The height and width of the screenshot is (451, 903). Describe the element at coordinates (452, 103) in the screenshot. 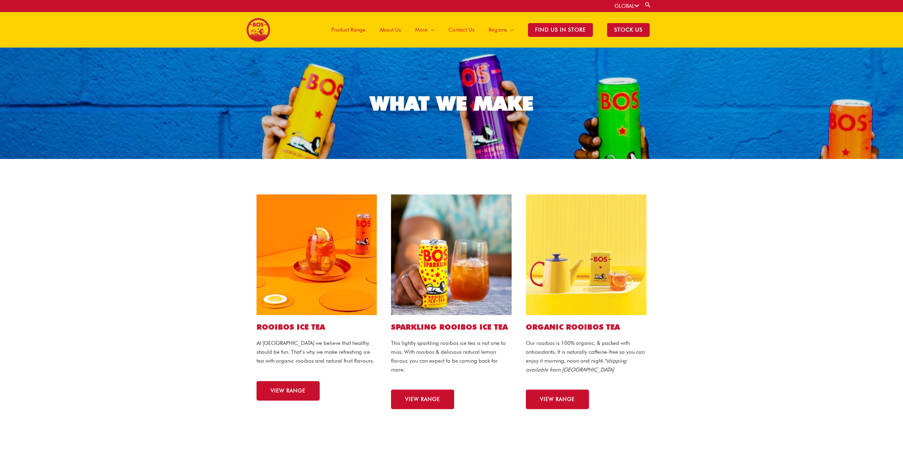

I see `div: WHAT WE MAKE` at that location.